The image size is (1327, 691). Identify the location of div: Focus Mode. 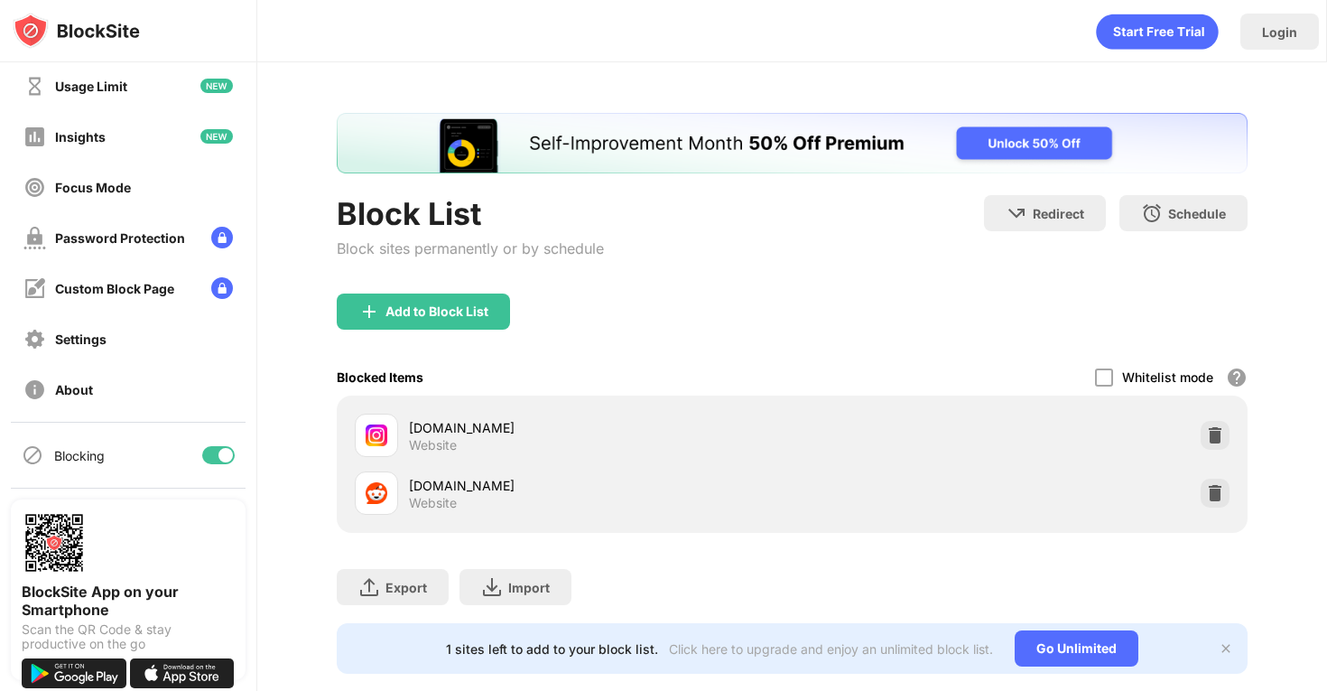
(93, 187).